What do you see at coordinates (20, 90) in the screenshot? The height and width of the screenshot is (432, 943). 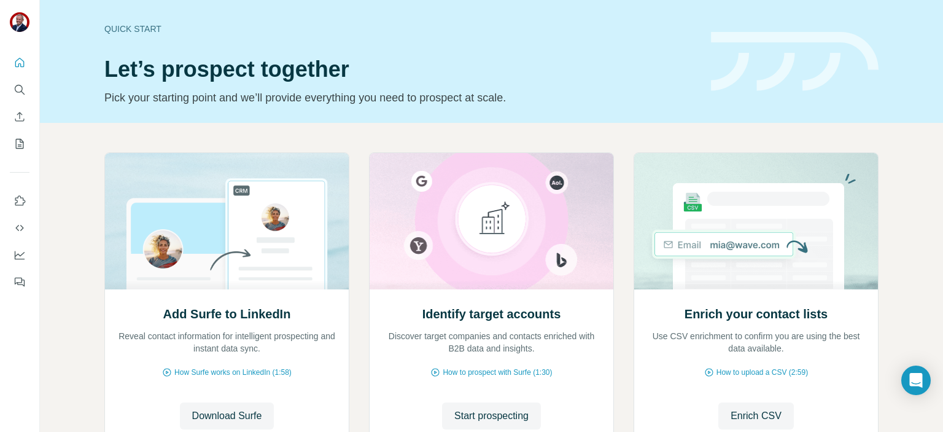 I see `button: Search` at bounding box center [20, 90].